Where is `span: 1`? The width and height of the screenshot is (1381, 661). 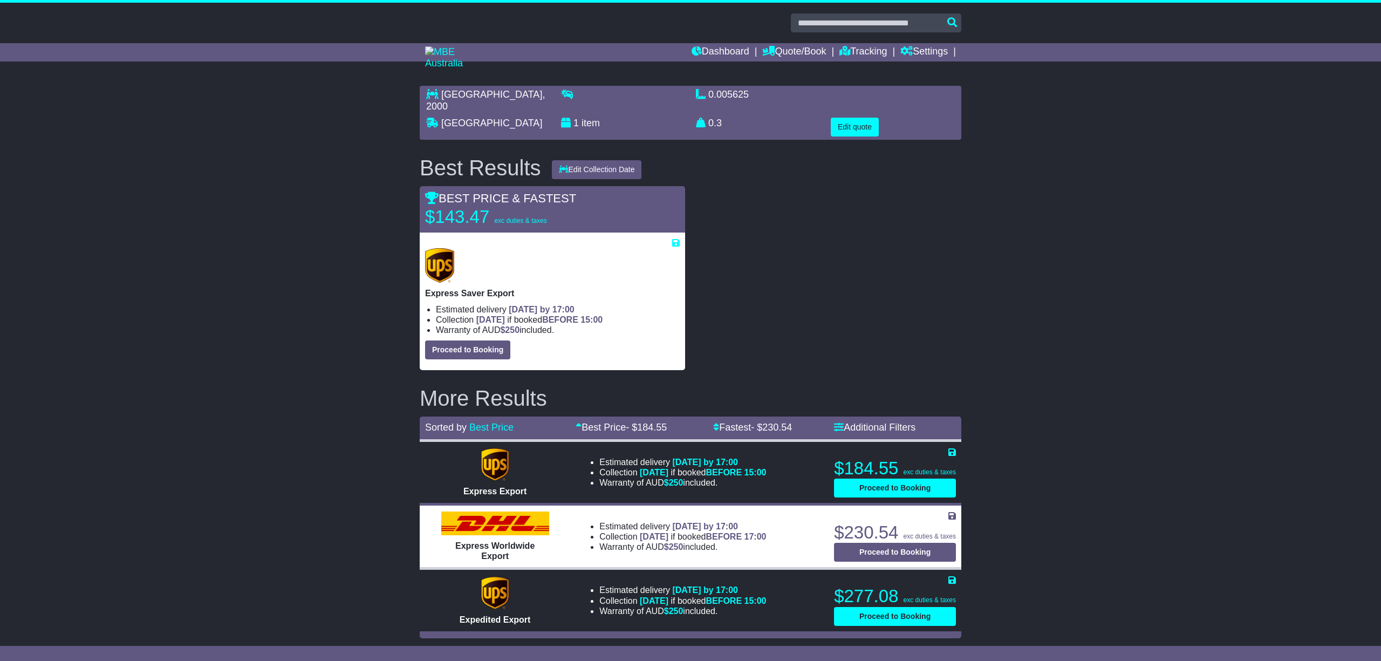
span: 1 is located at coordinates (576, 123).